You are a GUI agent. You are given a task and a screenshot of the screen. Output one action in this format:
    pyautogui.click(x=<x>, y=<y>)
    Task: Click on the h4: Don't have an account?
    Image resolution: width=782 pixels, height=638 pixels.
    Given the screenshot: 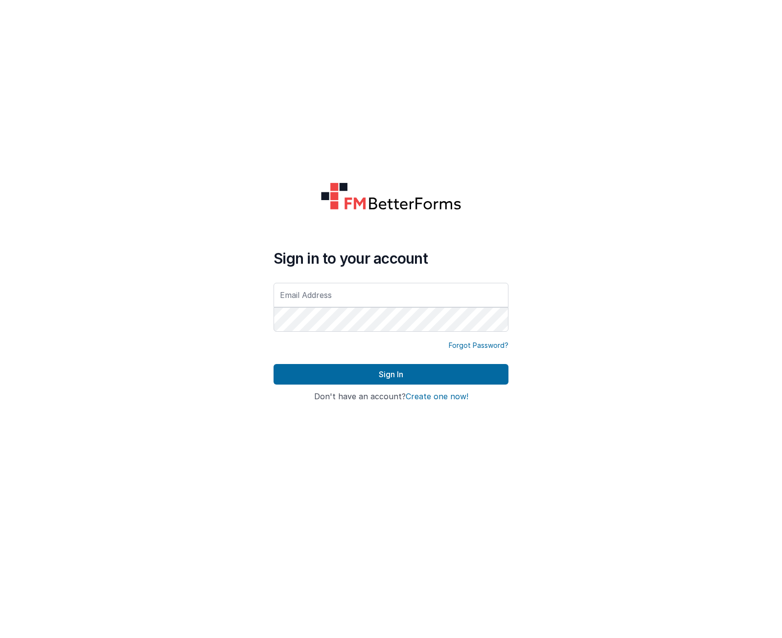 What is the action you would take?
    pyautogui.click(x=391, y=397)
    